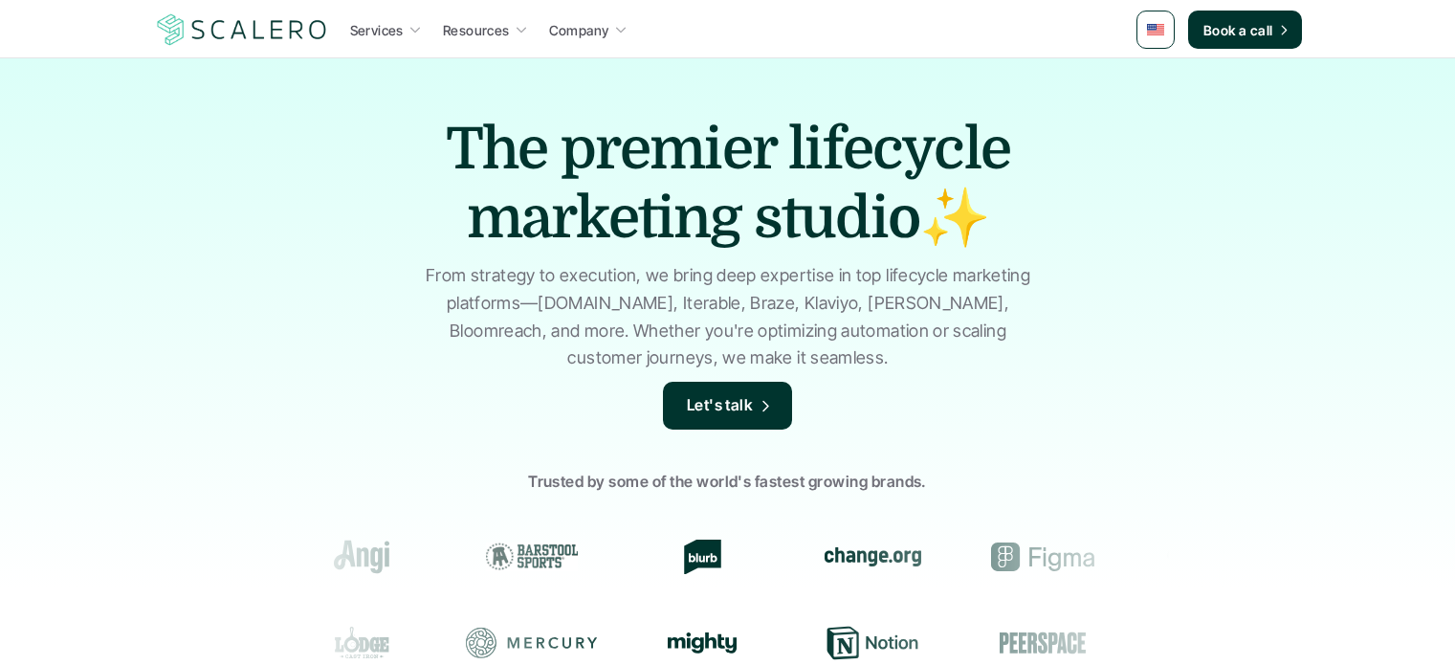  I want to click on img: Groome, so click(1213, 557).